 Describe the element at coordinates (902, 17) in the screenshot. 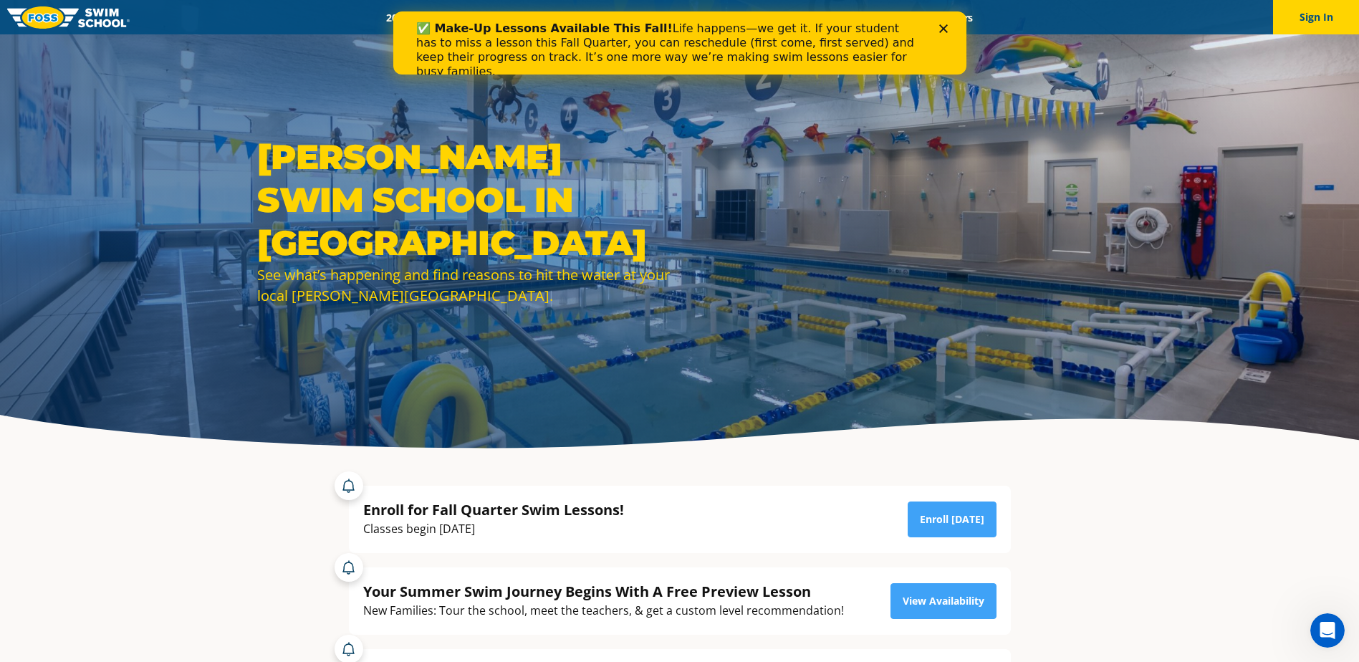

I see `a: Blog` at that location.